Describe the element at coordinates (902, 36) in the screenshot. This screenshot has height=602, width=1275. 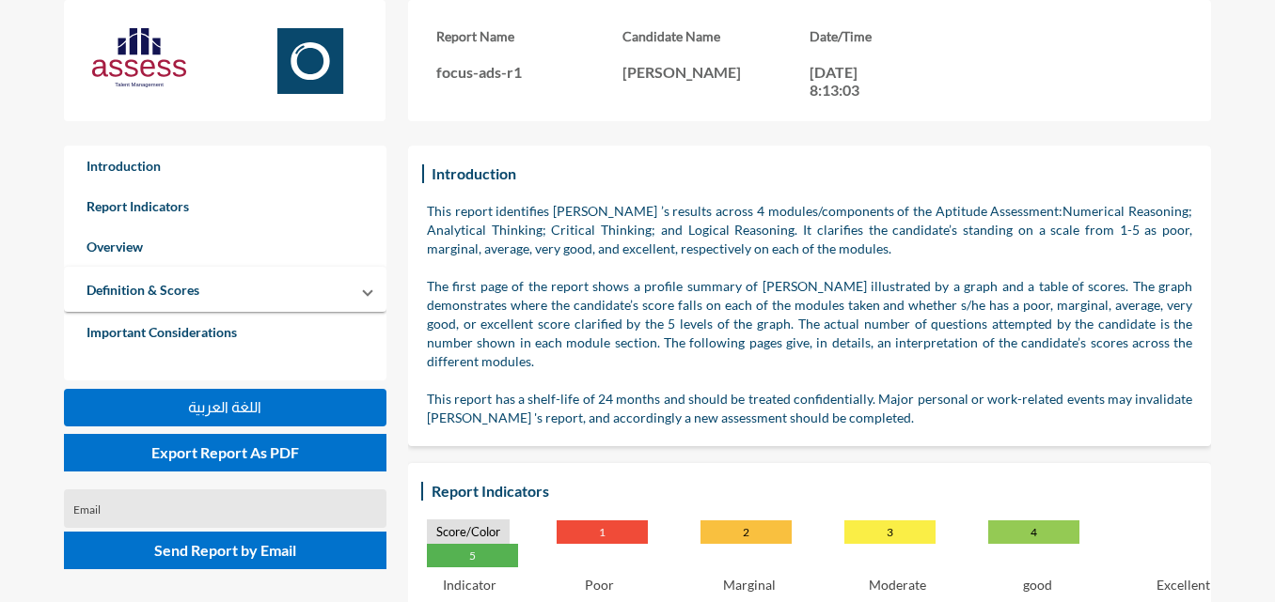
I see `h3: Date/Time` at that location.